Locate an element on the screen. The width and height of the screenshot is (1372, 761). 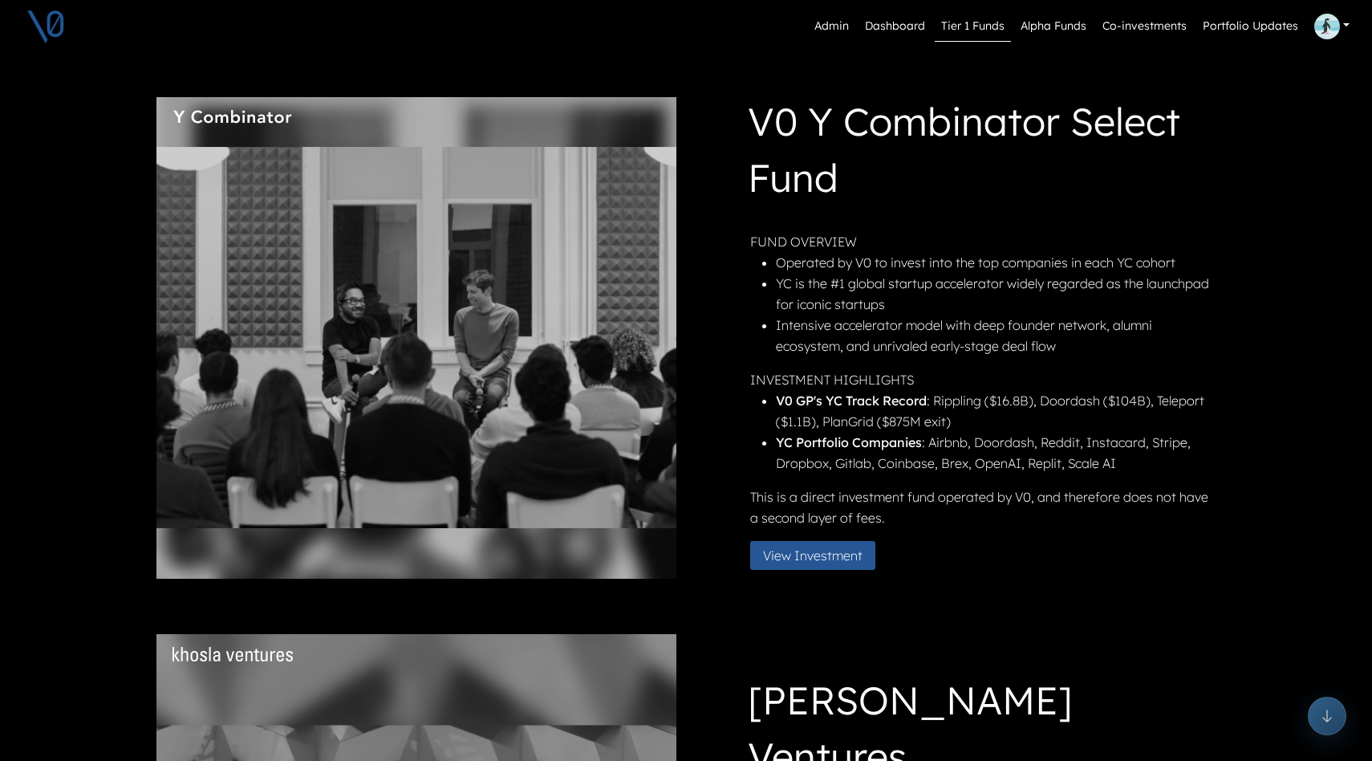
strong: YC Portfolio Companies is located at coordinates (849, 442).